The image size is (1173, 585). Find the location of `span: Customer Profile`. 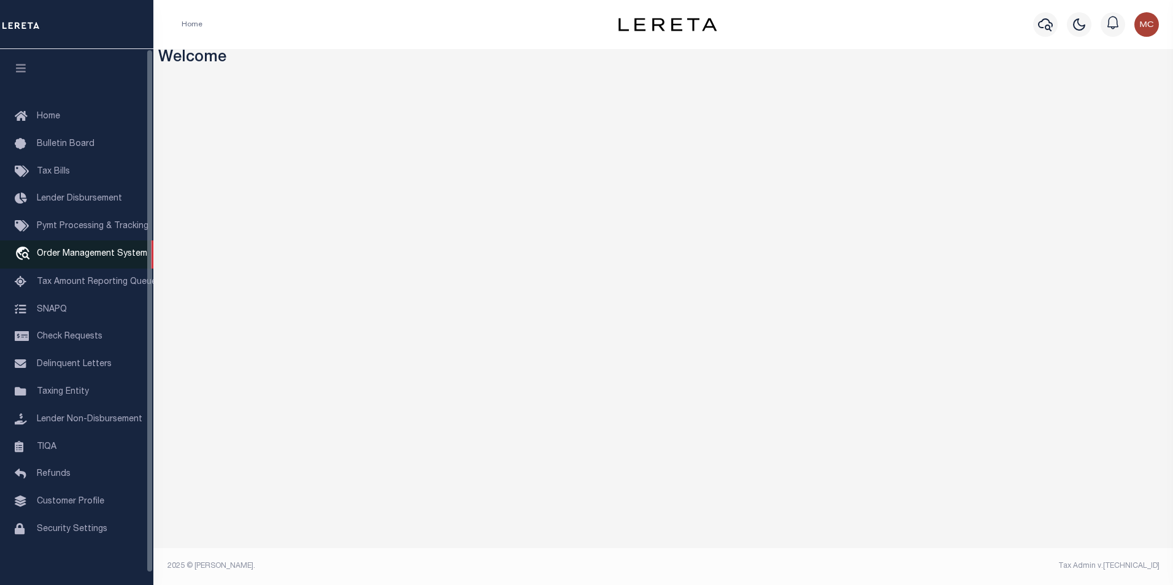

span: Customer Profile is located at coordinates (71, 502).